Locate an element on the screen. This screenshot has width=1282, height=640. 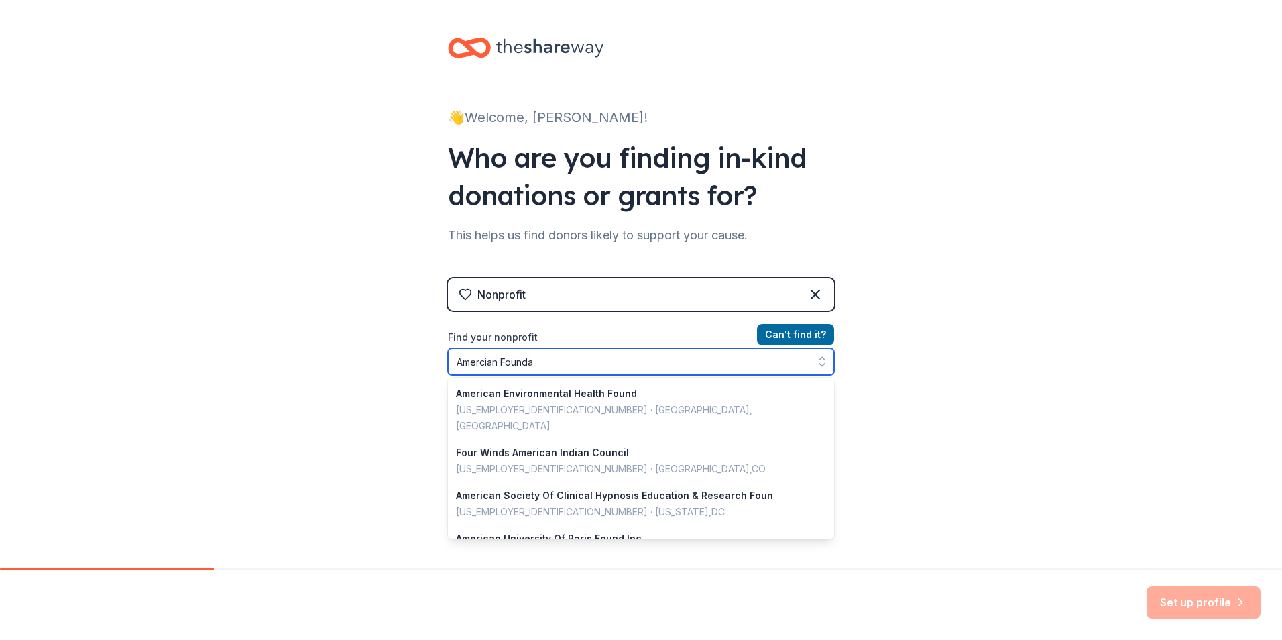
input: Search by name, EIN, or city is located at coordinates (641, 361).